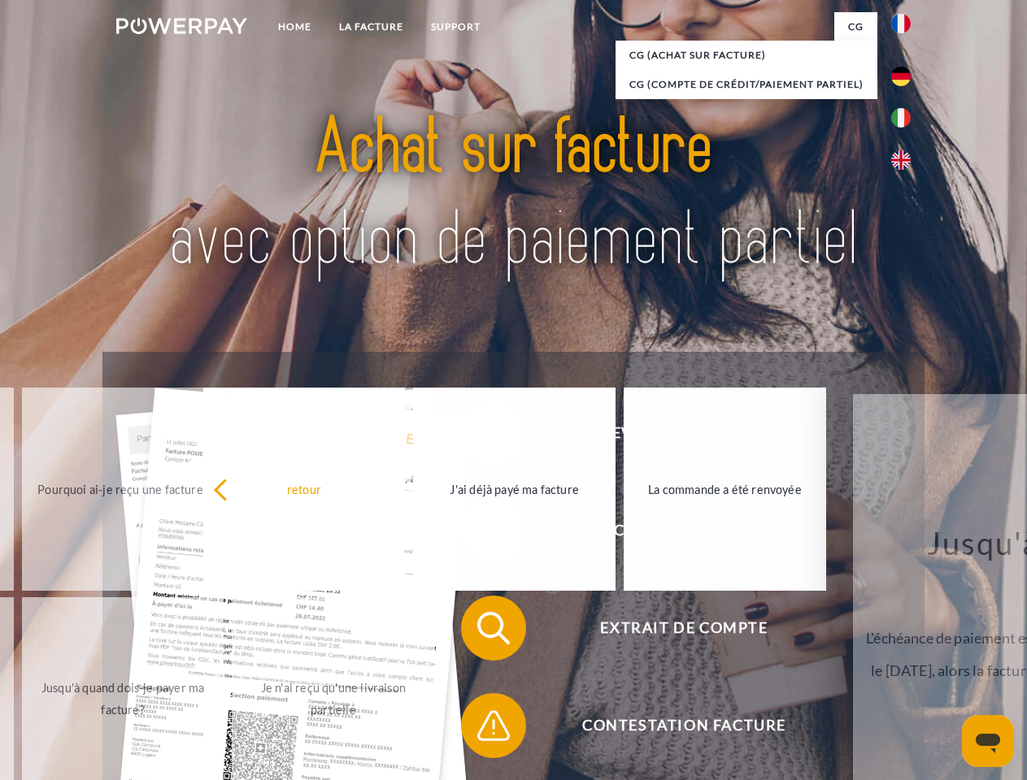 This screenshot has height=780, width=1027. What do you see at coordinates (672, 628) in the screenshot?
I see `button: Extrait de compte` at bounding box center [672, 628].